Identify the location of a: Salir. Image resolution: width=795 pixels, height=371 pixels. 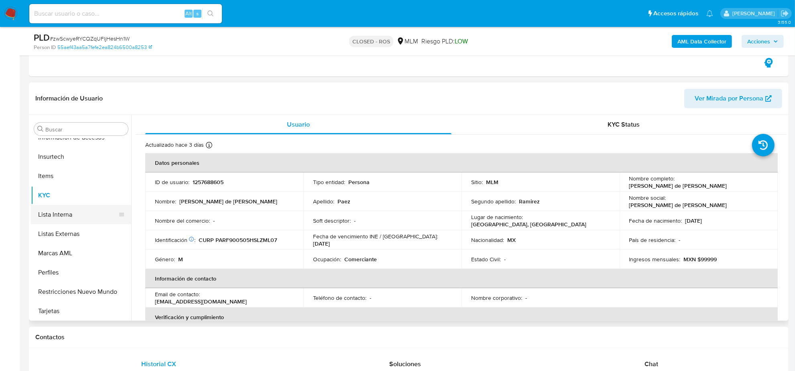
(785, 13).